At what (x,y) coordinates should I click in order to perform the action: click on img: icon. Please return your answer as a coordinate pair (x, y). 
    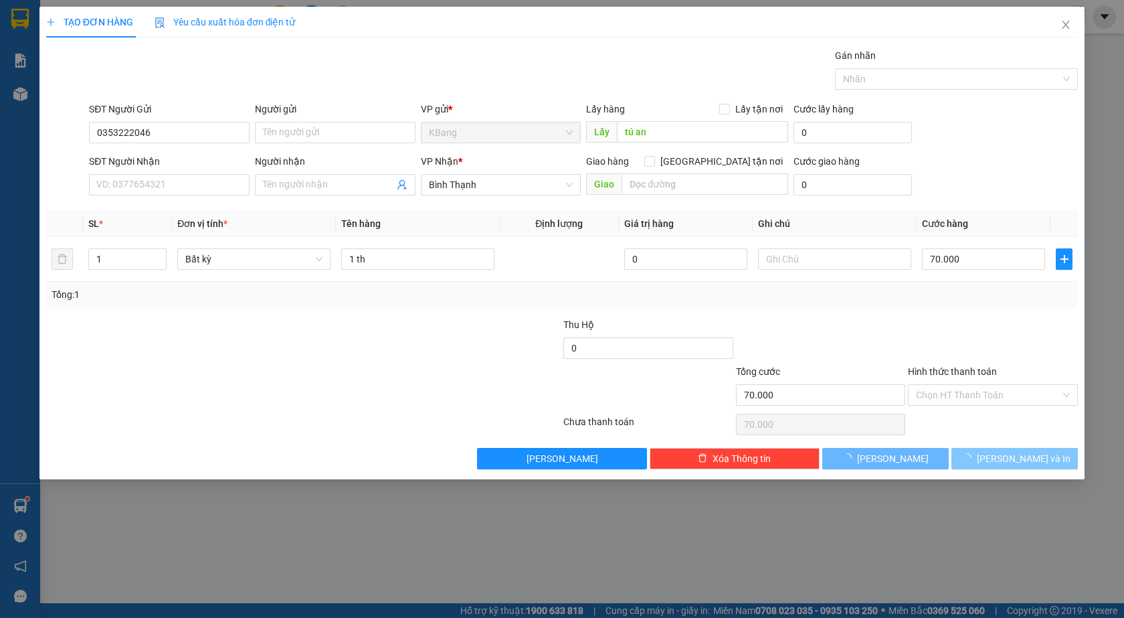
    Looking at the image, I should click on (160, 23).